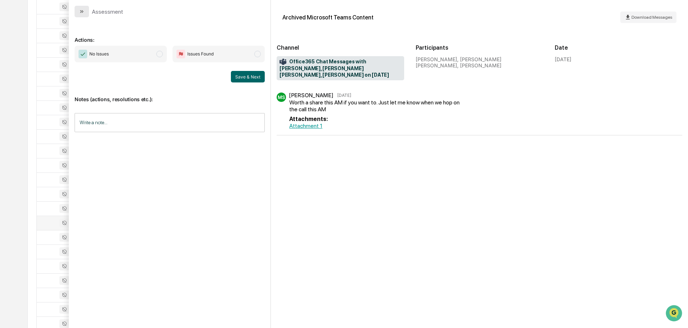  Describe the element at coordinates (344, 95) in the screenshot. I see `time: Tuesday, October 7, 2025 at 7:14:14 AM` at that location.